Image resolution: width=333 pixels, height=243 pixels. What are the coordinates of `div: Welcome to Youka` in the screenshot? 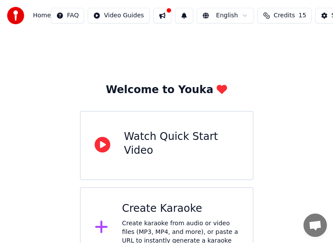 It's located at (167, 90).